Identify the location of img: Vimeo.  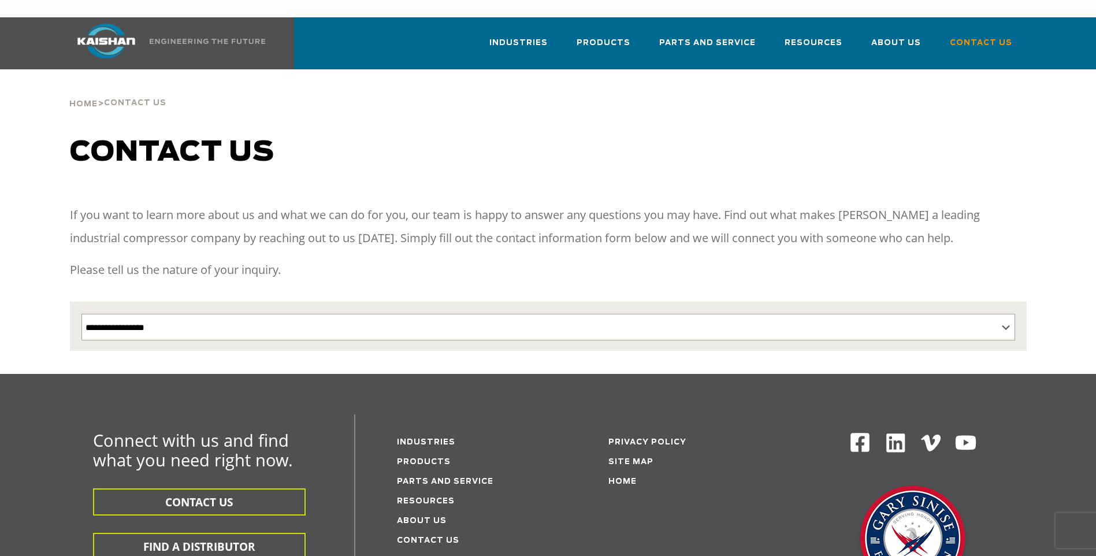
(931, 442).